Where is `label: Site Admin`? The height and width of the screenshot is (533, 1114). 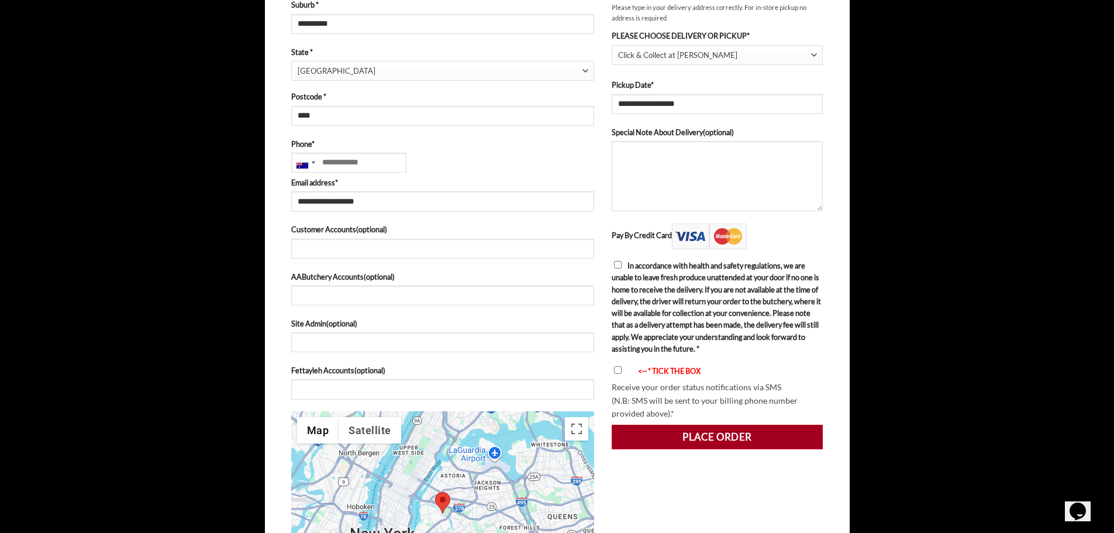
label: Site Admin is located at coordinates (443, 323).